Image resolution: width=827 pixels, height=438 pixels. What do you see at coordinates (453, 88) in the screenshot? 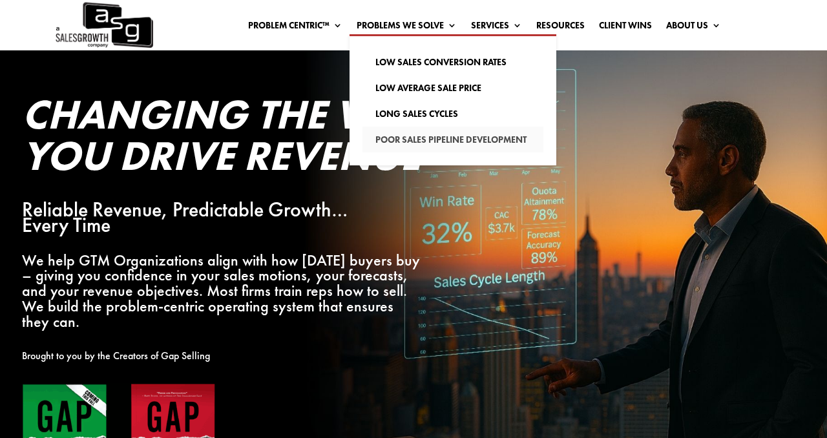
I see `a: Low Average Sale Price` at bounding box center [453, 88].